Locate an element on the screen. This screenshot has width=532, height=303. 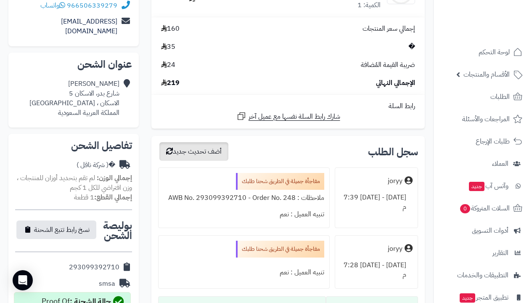
a: السلات المتروكة0 is located at coordinates (483, 208).